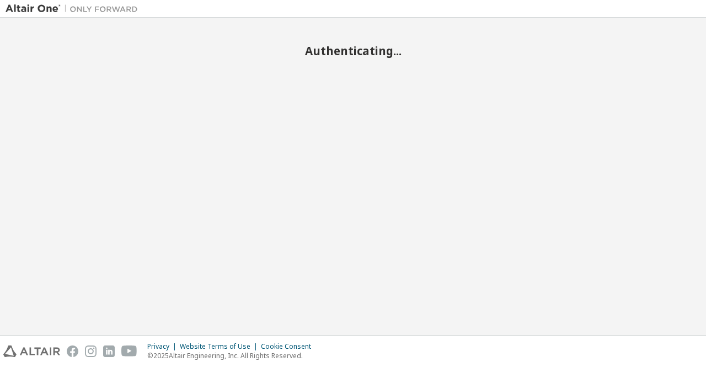 This screenshot has width=706, height=367. I want to click on div: Cookie Consent, so click(289, 346).